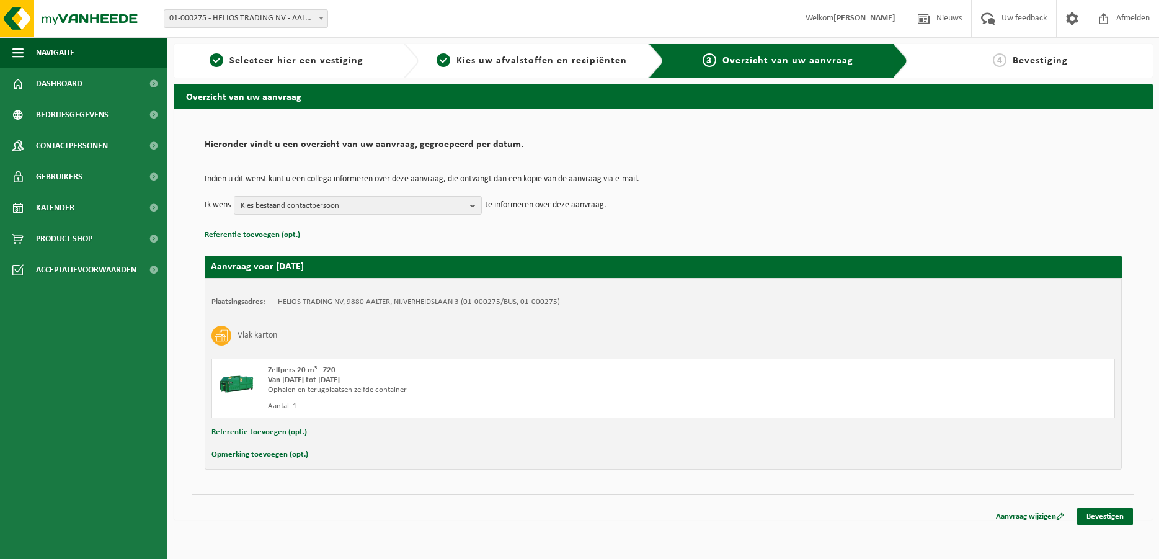 The width and height of the screenshot is (1159, 559). What do you see at coordinates (59, 84) in the screenshot?
I see `span: Dashboard` at bounding box center [59, 84].